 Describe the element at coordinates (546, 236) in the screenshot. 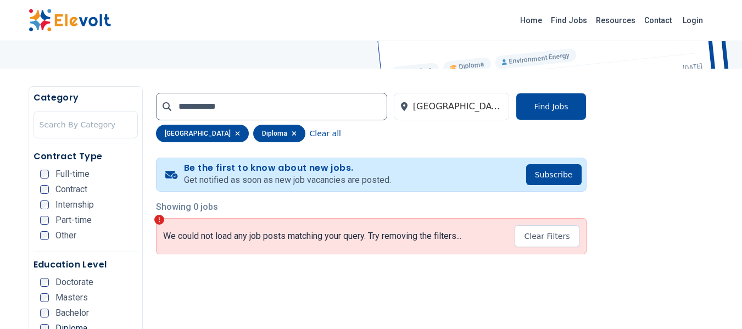

I see `button: Clear Filters` at that location.